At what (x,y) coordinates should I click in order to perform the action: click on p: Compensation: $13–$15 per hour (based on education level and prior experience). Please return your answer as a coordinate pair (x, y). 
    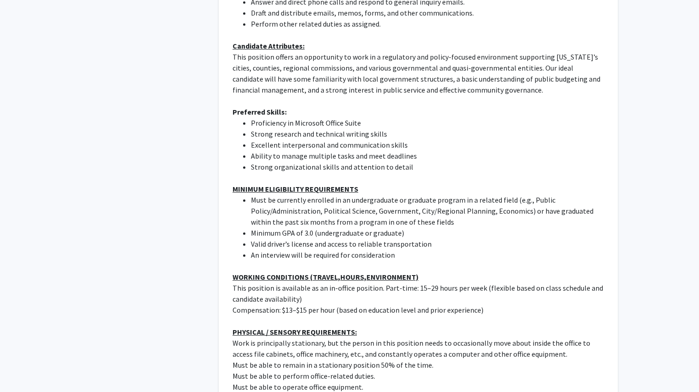
    Looking at the image, I should click on (419, 310).